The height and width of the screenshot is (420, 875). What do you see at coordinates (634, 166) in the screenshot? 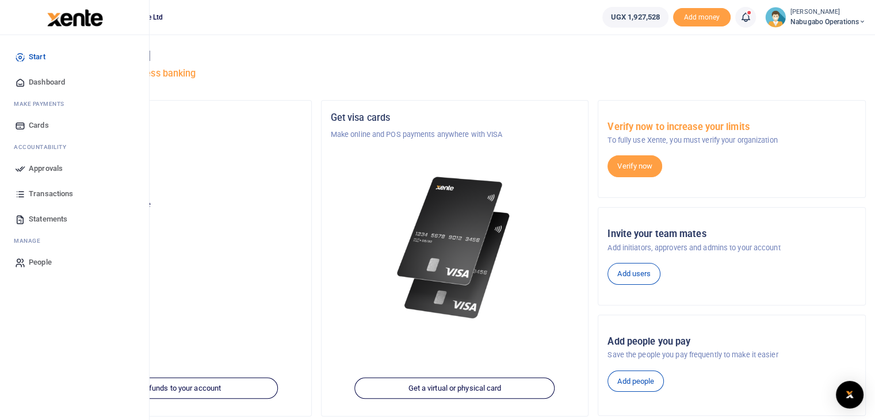
I see `a: Verify now` at bounding box center [634, 166].